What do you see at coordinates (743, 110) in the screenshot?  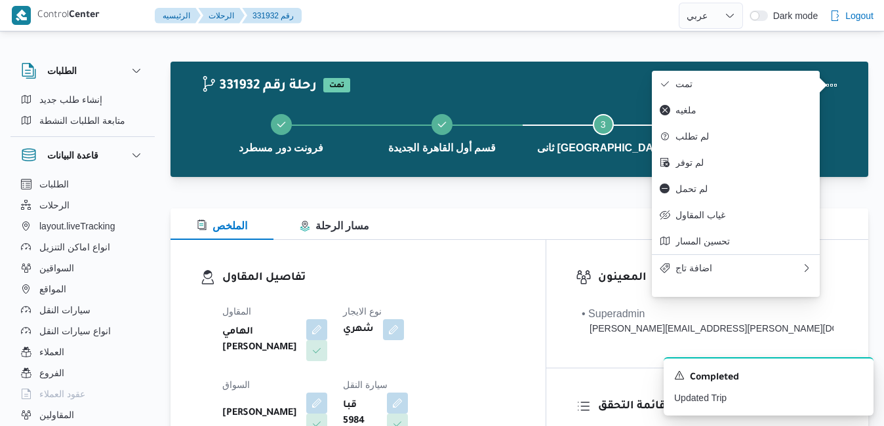 I see `span: ملغيه` at bounding box center [743, 110].